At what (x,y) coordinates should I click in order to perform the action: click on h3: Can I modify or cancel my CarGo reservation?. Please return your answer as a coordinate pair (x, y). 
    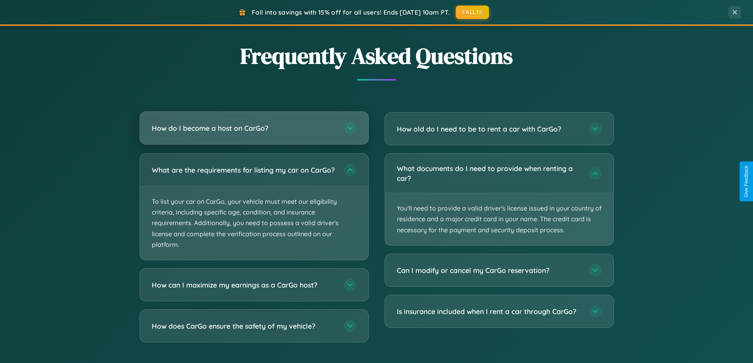
    Looking at the image, I should click on (489, 270).